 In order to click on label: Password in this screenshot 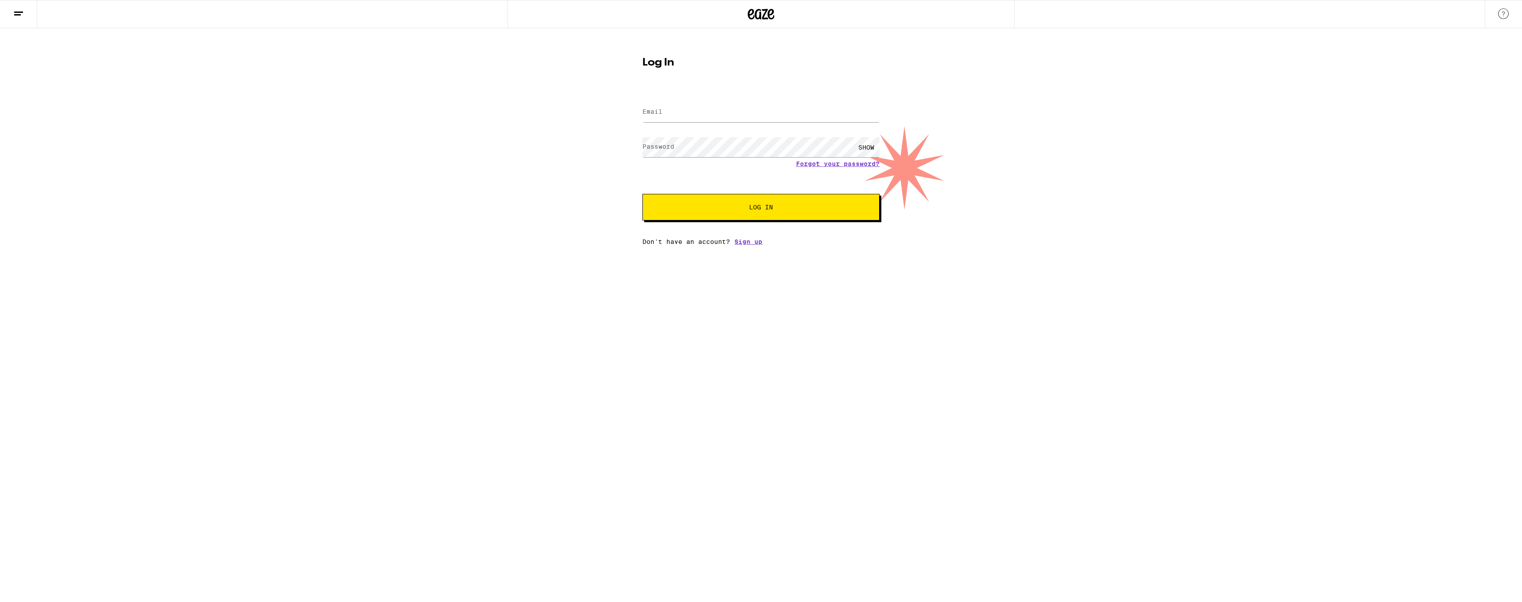, I will do `click(658, 146)`.